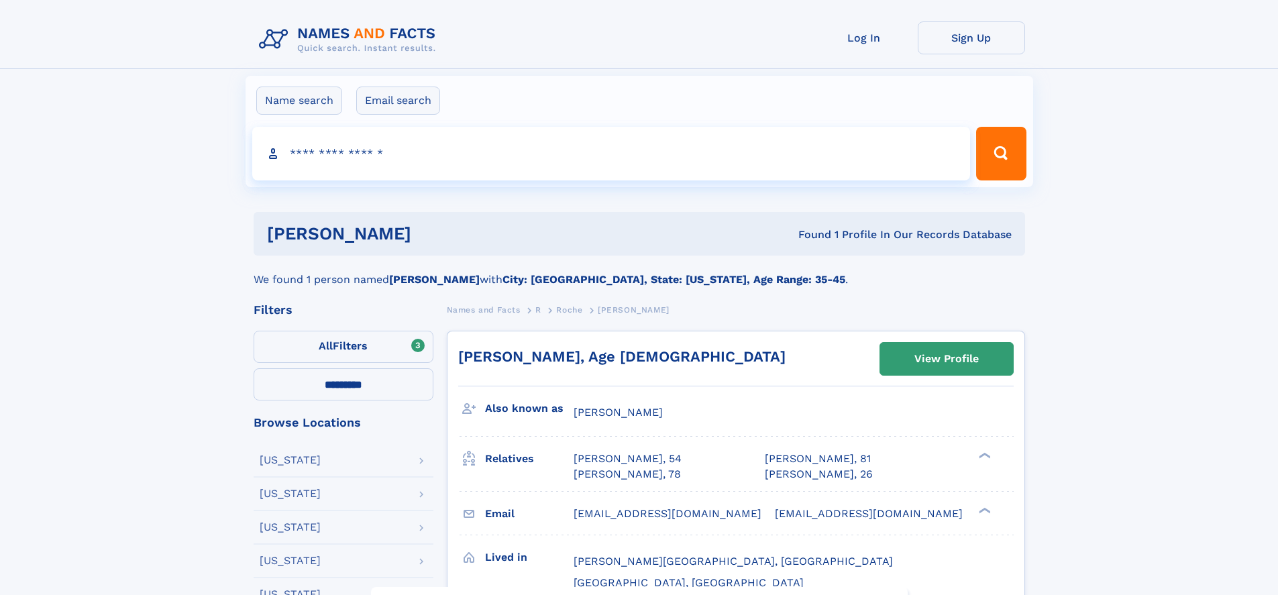 This screenshot has height=595, width=1278. Describe the element at coordinates (946, 359) in the screenshot. I see `div: View Profile` at that location.